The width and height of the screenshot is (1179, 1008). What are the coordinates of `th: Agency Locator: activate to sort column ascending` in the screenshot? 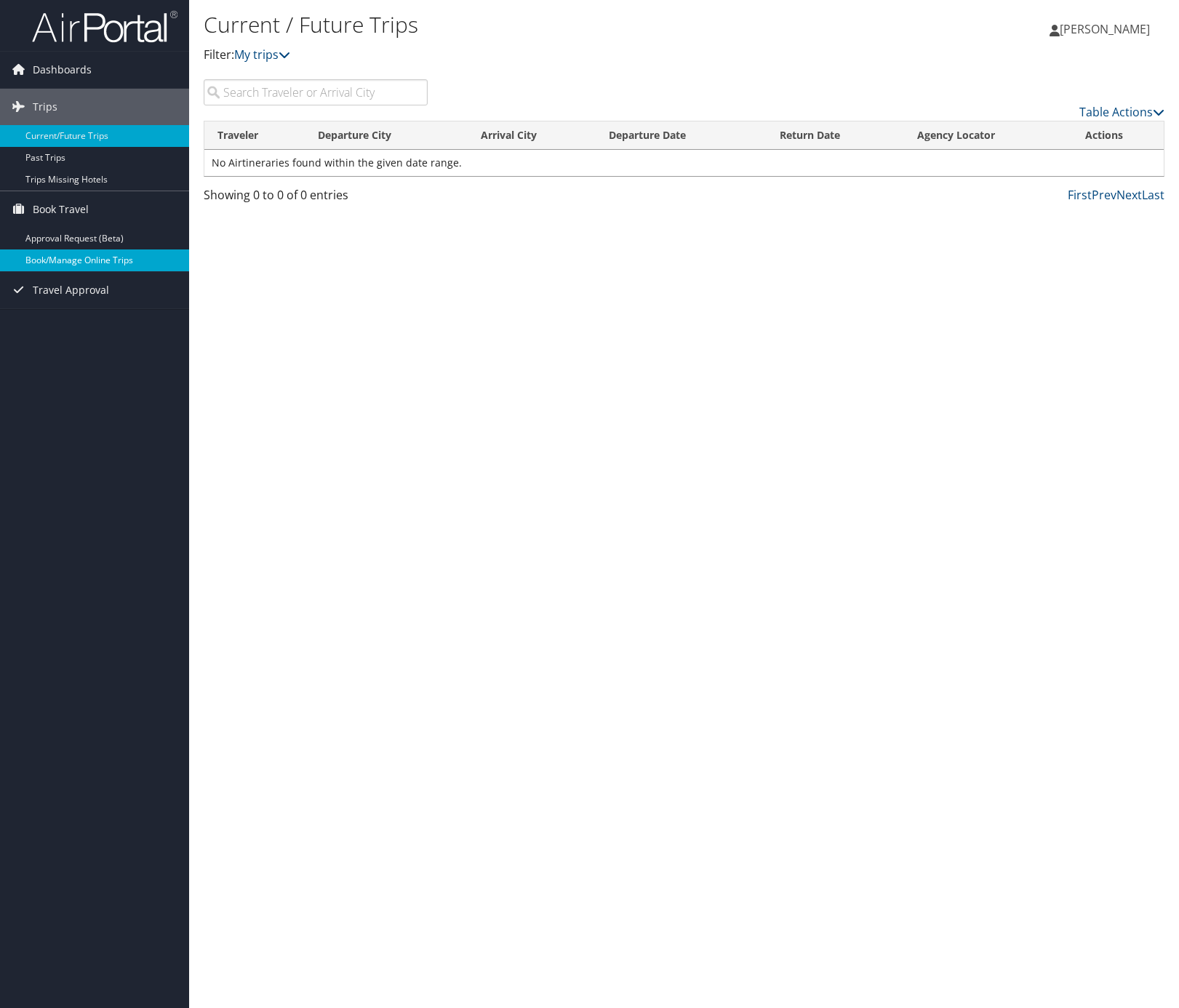 It's located at (988, 135).